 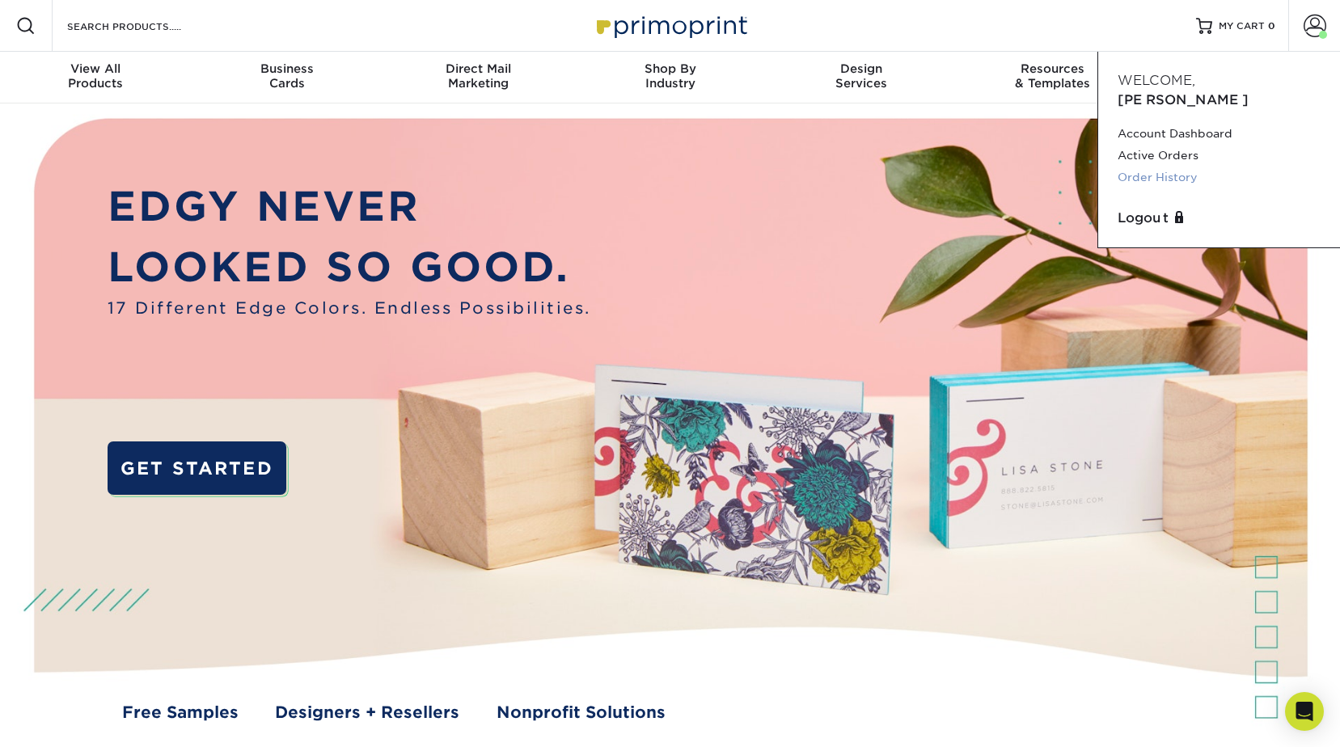 I want to click on a: BusinessCards, so click(x=287, y=78).